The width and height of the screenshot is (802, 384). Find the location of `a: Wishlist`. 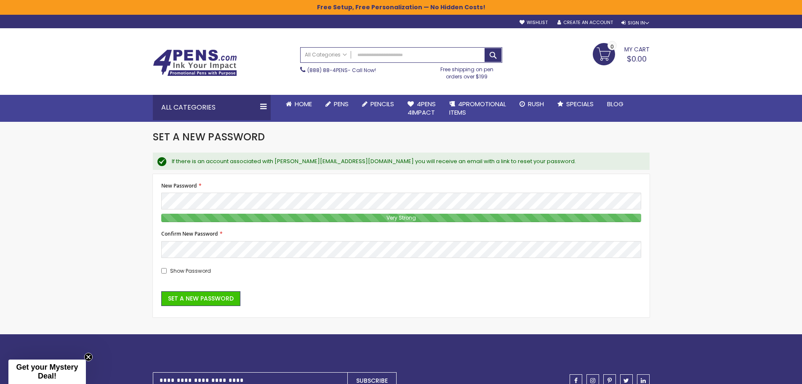

a: Wishlist is located at coordinates (534, 22).